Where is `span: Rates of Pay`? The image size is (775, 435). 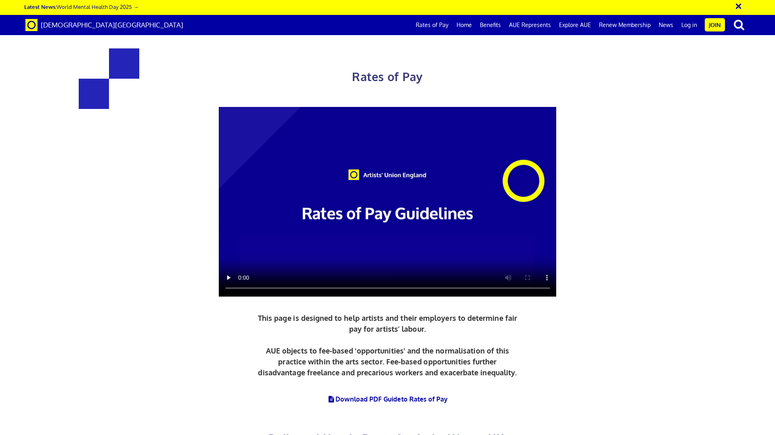 span: Rates of Pay is located at coordinates (387, 77).